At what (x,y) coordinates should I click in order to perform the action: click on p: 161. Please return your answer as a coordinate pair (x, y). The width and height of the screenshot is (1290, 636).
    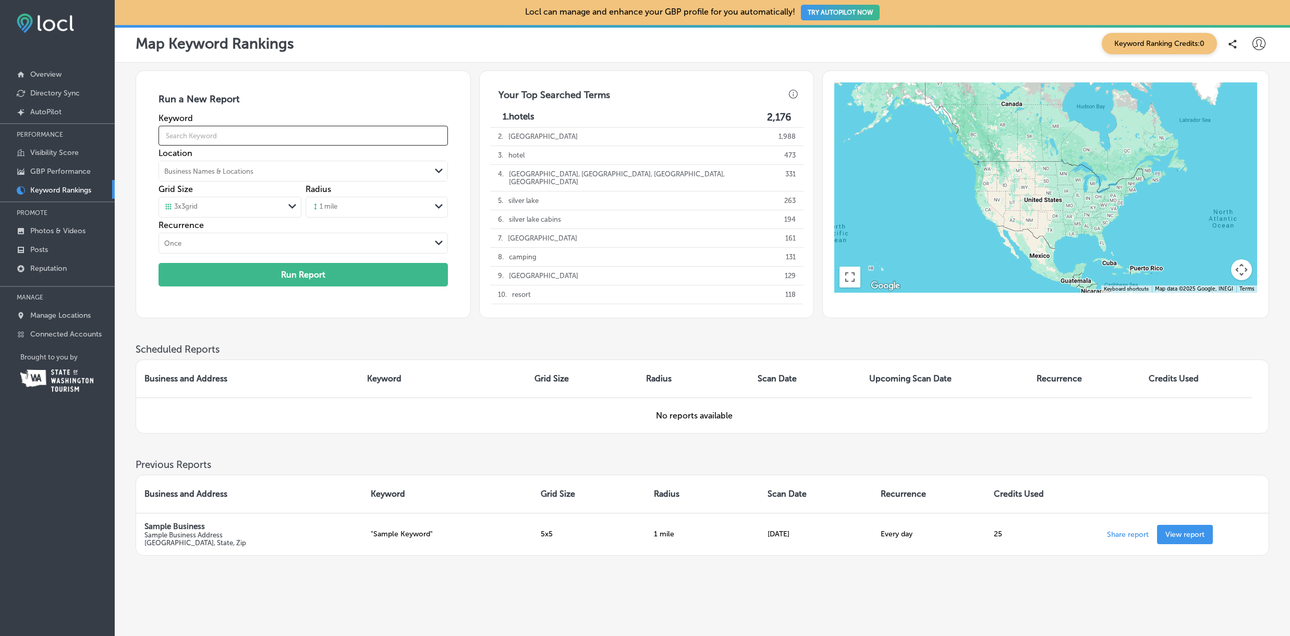
    Looking at the image, I should click on (791, 238).